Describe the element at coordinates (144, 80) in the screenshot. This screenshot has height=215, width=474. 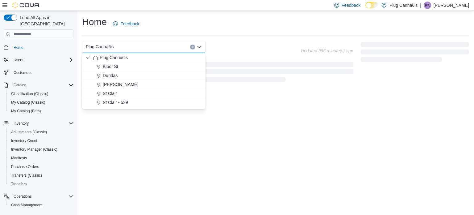
I see `div: Choose from the following options` at that location.